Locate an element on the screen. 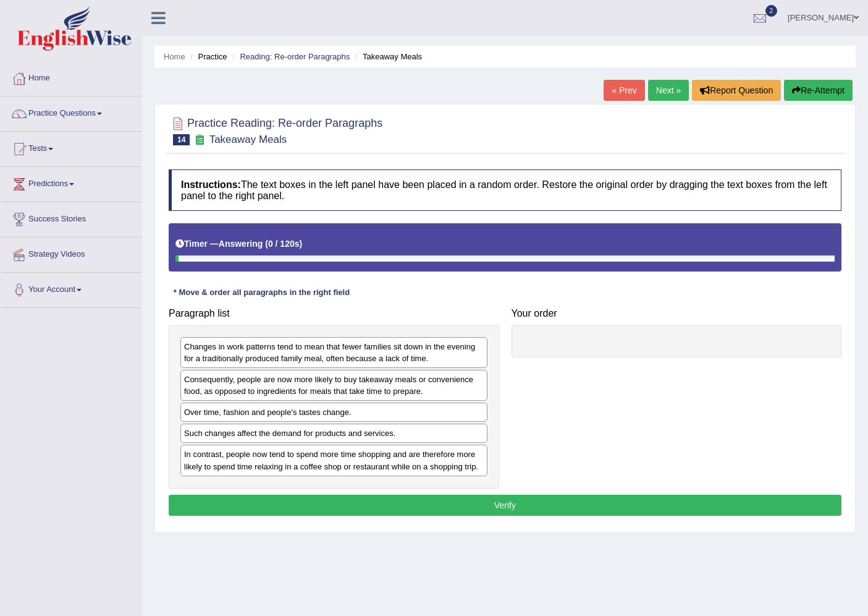 Image resolution: width=868 pixels, height=616 pixels. a: Practice Questions is located at coordinates (71, 112).